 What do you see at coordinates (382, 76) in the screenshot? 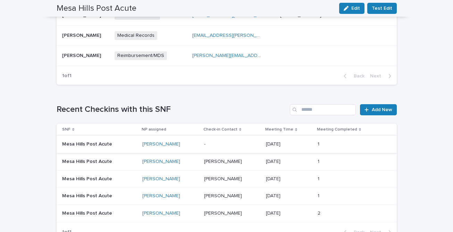
I see `button: Next` at bounding box center [382, 76].